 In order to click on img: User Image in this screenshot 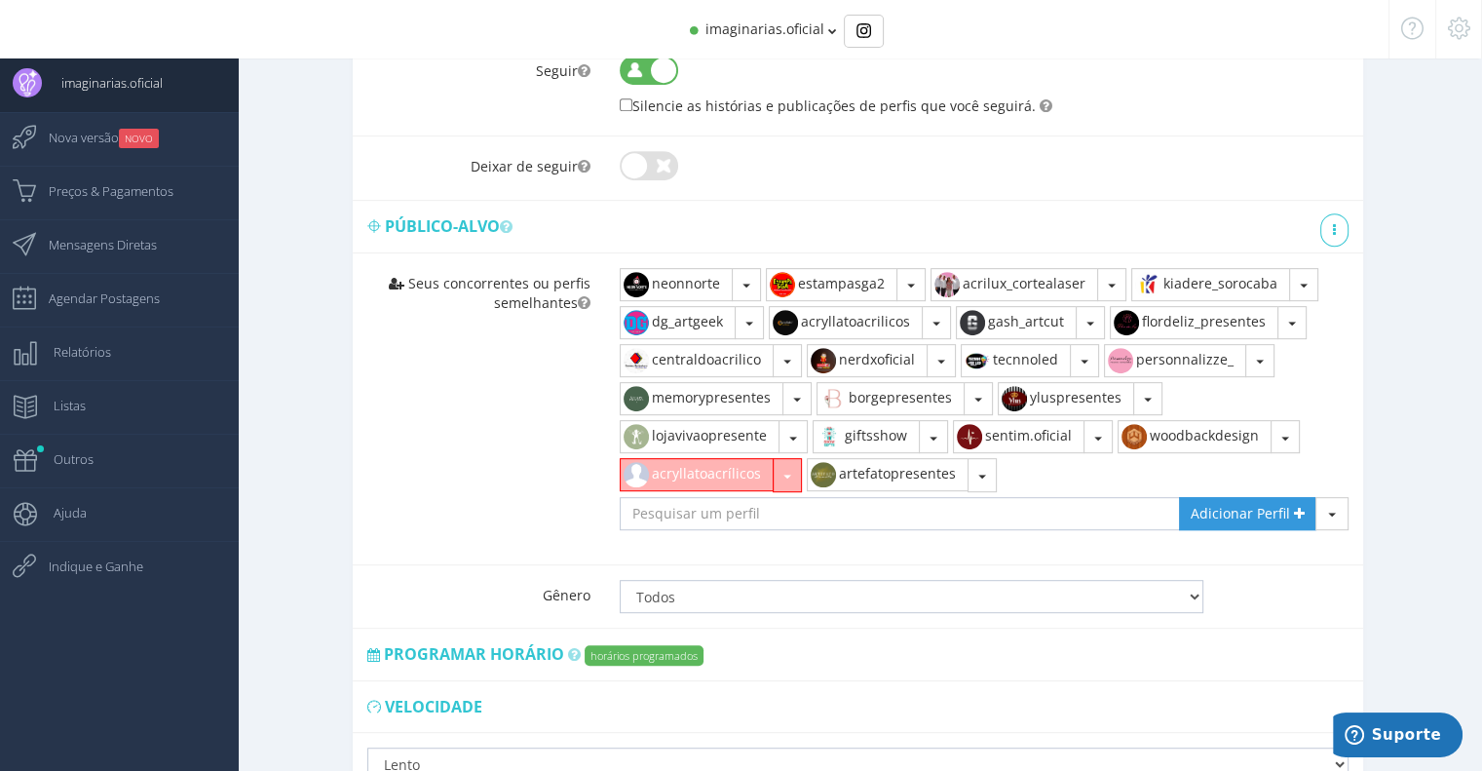, I will do `click(27, 83)`.